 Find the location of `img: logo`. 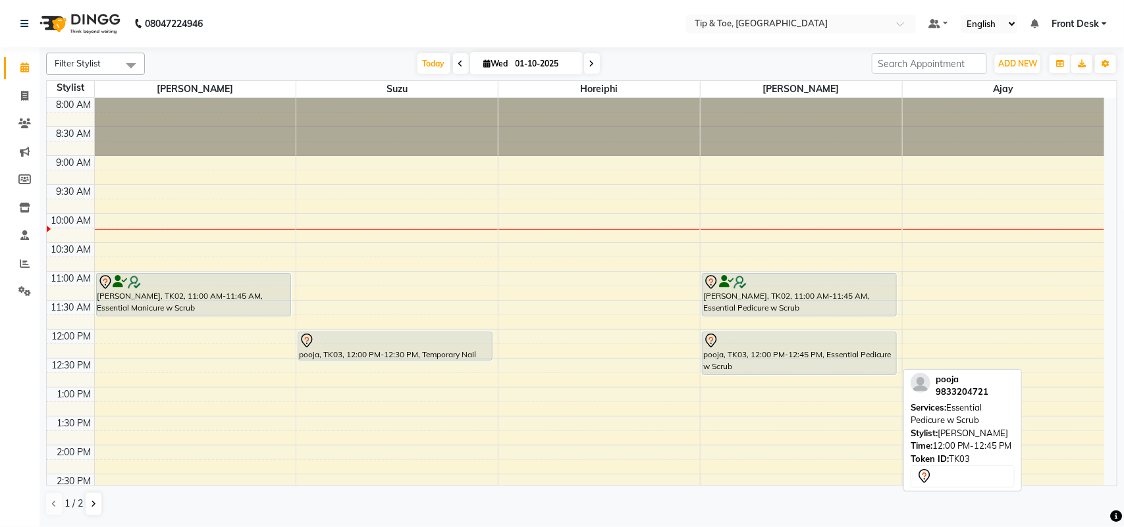

img: logo is located at coordinates (78, 24).